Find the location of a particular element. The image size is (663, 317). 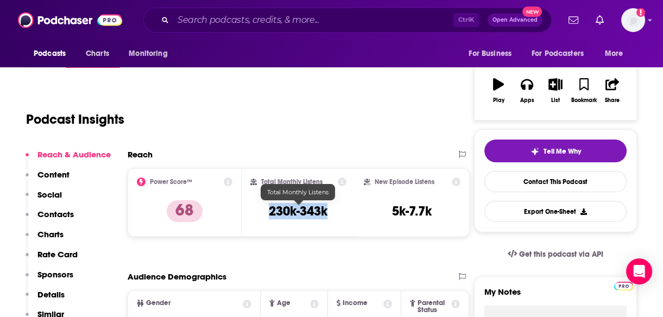

span: Gender is located at coordinates (158, 303).